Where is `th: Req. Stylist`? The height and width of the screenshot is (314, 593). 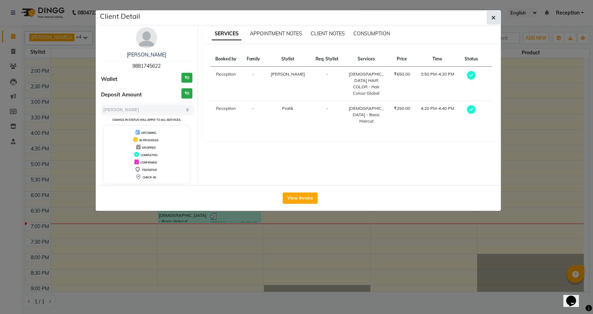 th: Req. Stylist is located at coordinates (327, 59).